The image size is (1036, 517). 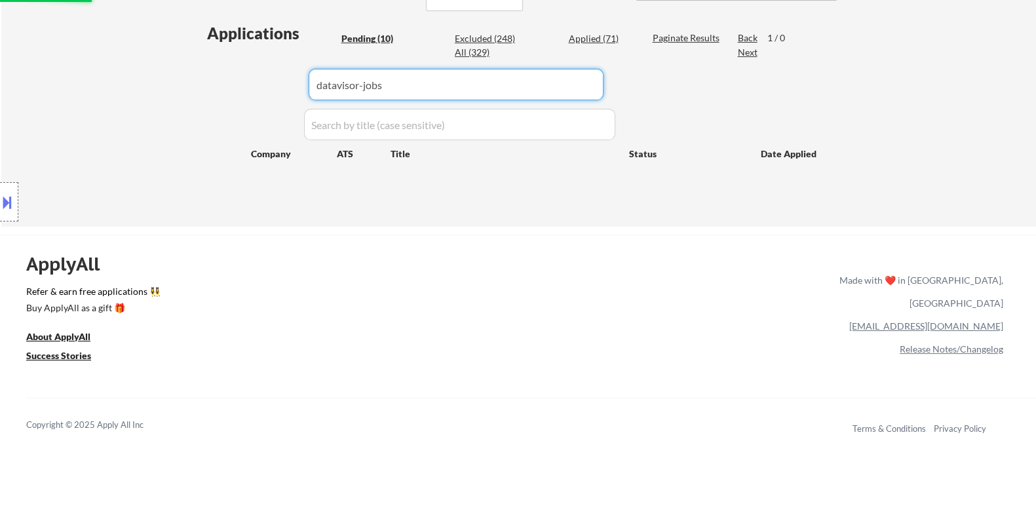 What do you see at coordinates (456, 85) in the screenshot?
I see `input: Search by company (case sensitive)` at bounding box center [456, 85].